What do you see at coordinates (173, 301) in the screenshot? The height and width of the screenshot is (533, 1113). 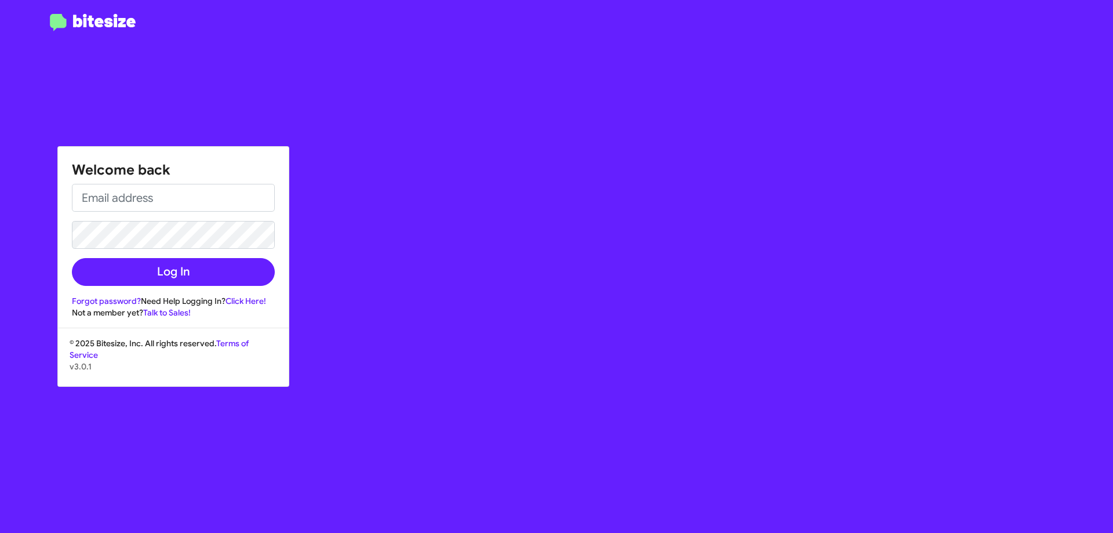 I see `div: Need Help Logging In?` at bounding box center [173, 301].